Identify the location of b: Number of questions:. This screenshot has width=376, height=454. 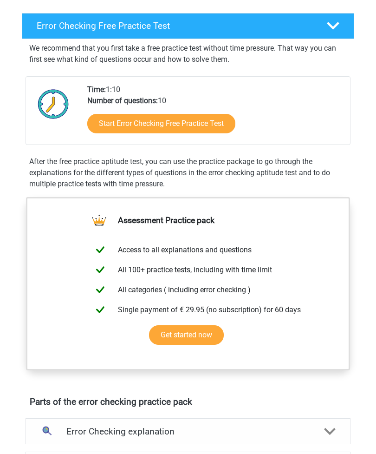
(123, 100).